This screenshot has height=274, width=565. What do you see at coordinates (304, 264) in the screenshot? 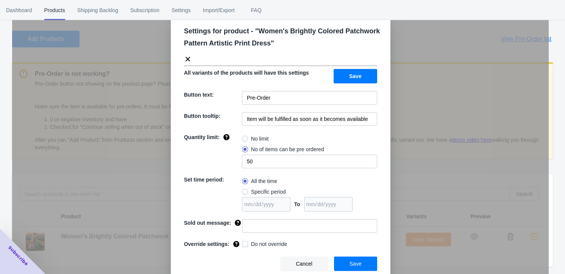
I see `span: Cancel` at bounding box center [304, 264].